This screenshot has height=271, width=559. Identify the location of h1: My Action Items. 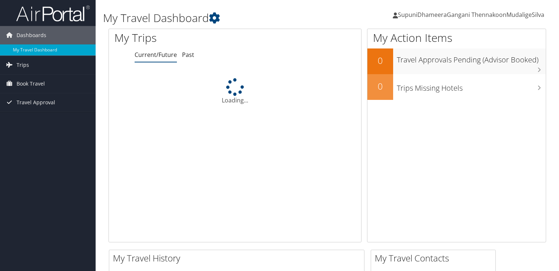
(456, 38).